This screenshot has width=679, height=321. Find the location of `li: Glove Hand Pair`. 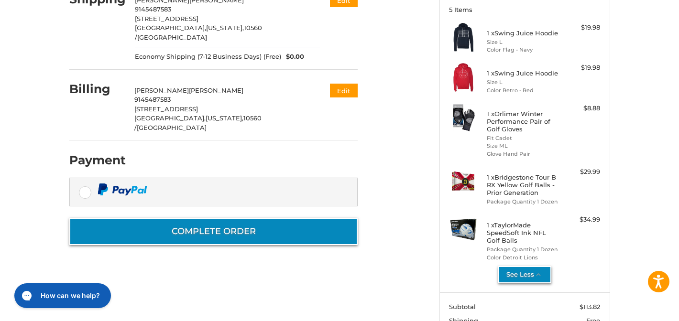

li: Glove Hand Pair is located at coordinates (523, 154).